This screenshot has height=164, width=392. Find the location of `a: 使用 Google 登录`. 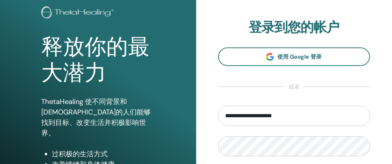

a: 使用 Google 登录 is located at coordinates (294, 57).